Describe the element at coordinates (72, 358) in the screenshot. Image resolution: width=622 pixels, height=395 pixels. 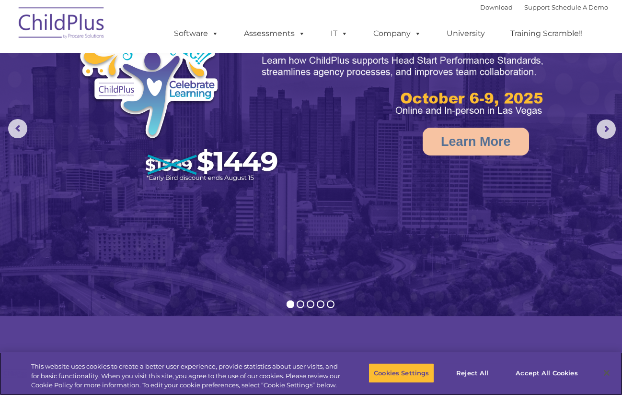
I see `span: About ChildPlus` at that location.